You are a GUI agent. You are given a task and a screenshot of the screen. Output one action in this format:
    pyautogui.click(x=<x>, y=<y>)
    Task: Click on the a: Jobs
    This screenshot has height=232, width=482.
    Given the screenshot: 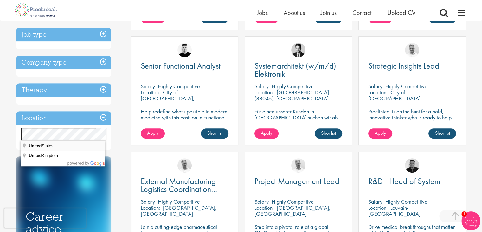 What is the action you would take?
    pyautogui.click(x=263, y=13)
    